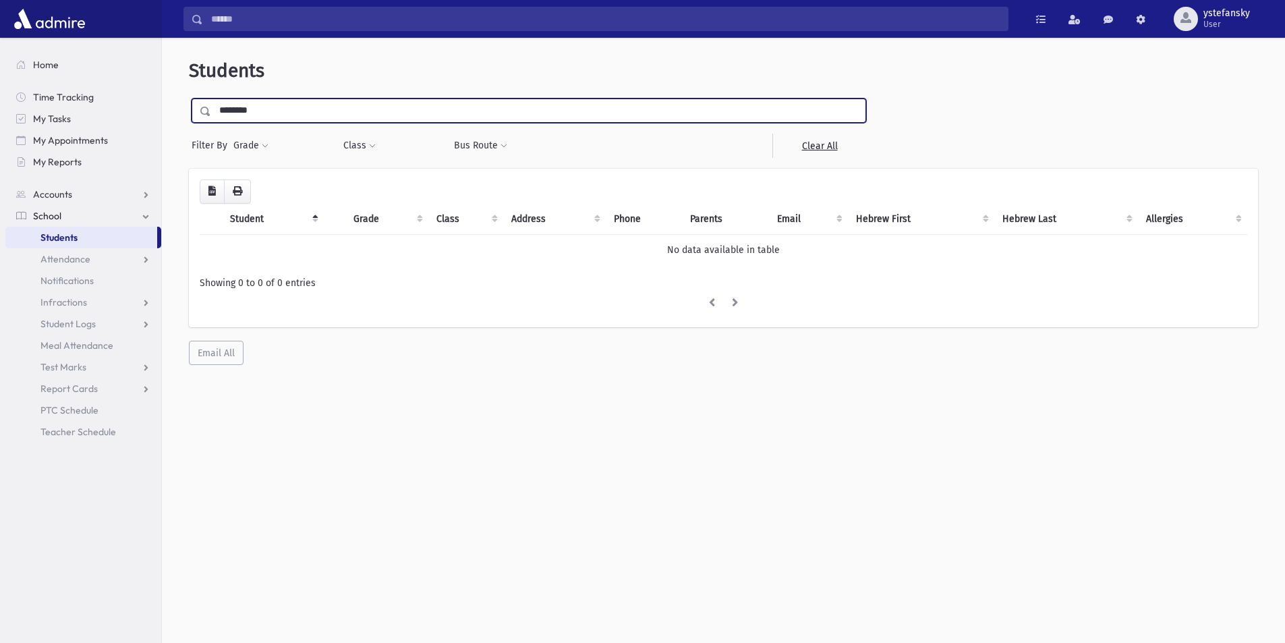 Image resolution: width=1285 pixels, height=643 pixels. I want to click on a: Notifications, so click(83, 281).